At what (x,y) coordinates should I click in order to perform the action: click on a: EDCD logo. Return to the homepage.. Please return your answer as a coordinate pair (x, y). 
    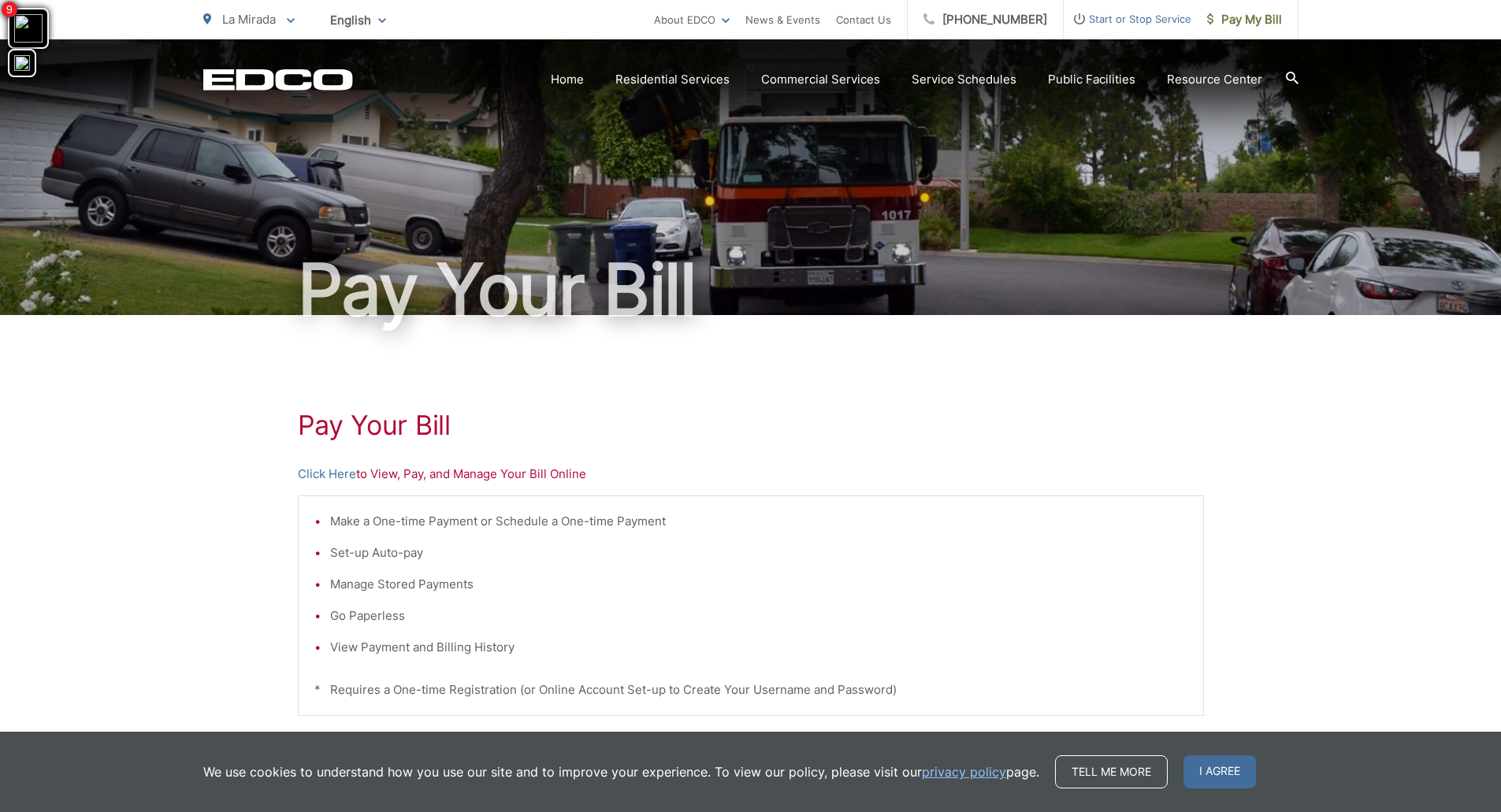
    Looking at the image, I should click on (278, 80).